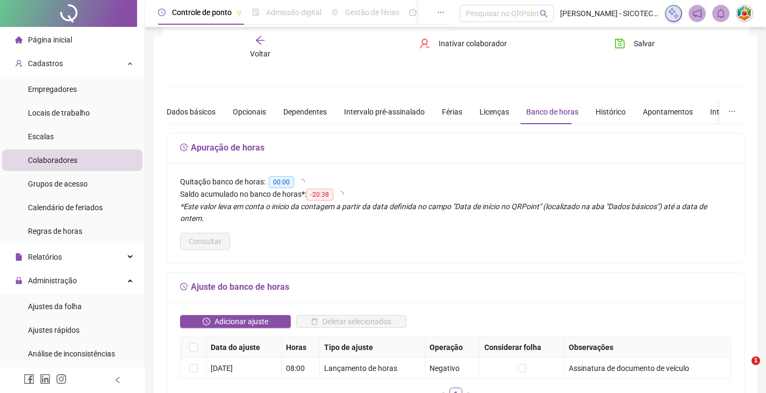 The image size is (766, 393). Describe the element at coordinates (372, 12) in the screenshot. I see `span: Gestão de férias` at that location.